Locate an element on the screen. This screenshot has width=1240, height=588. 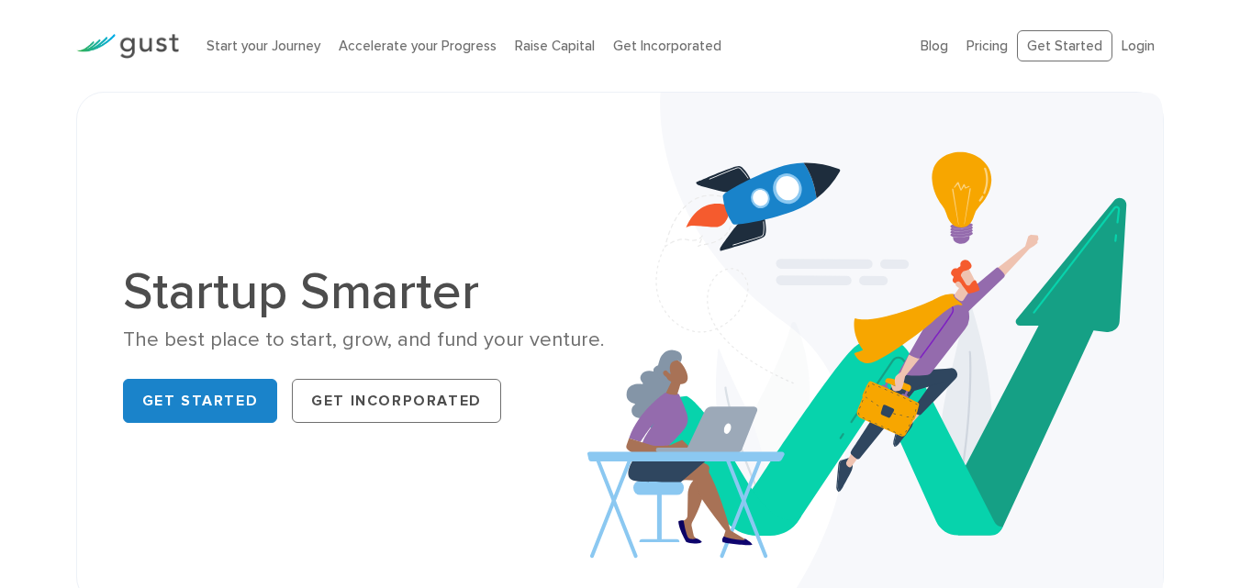
h1: Startup Smarter is located at coordinates (364, 292).